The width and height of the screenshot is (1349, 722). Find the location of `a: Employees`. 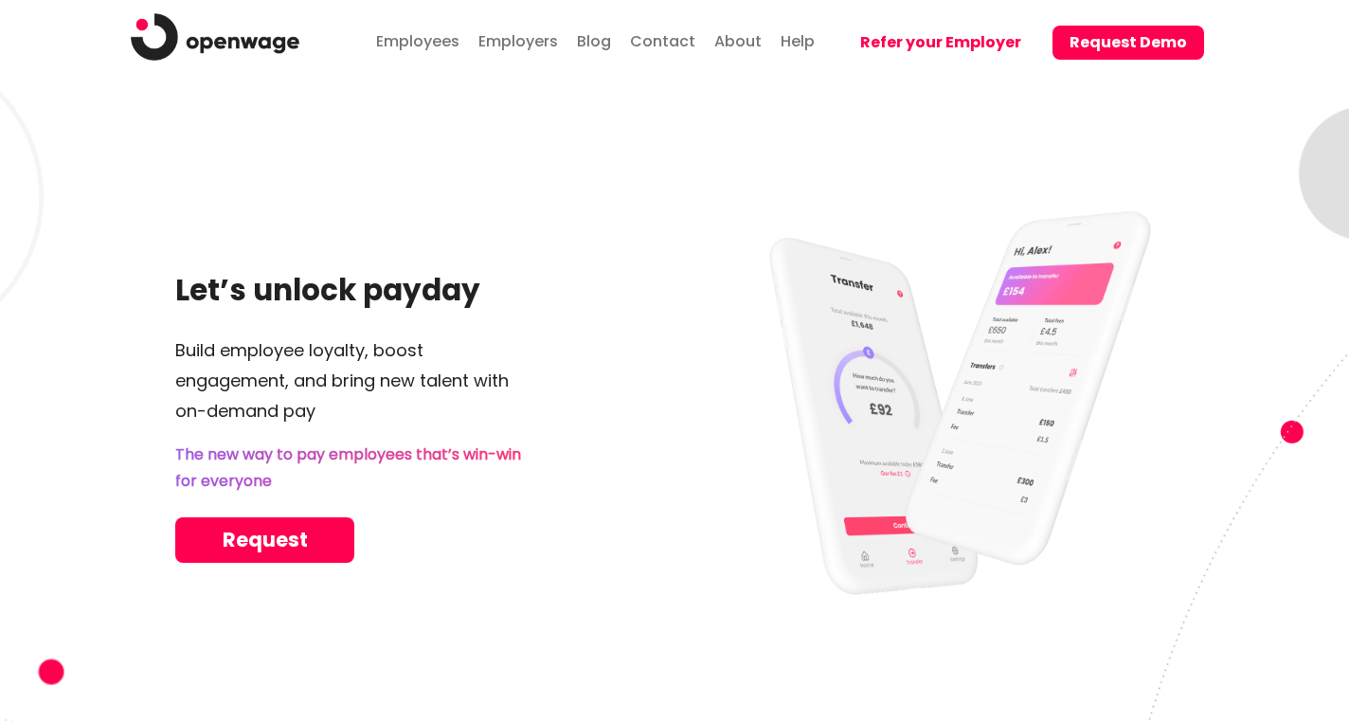

a: Employees is located at coordinates (418, 39).